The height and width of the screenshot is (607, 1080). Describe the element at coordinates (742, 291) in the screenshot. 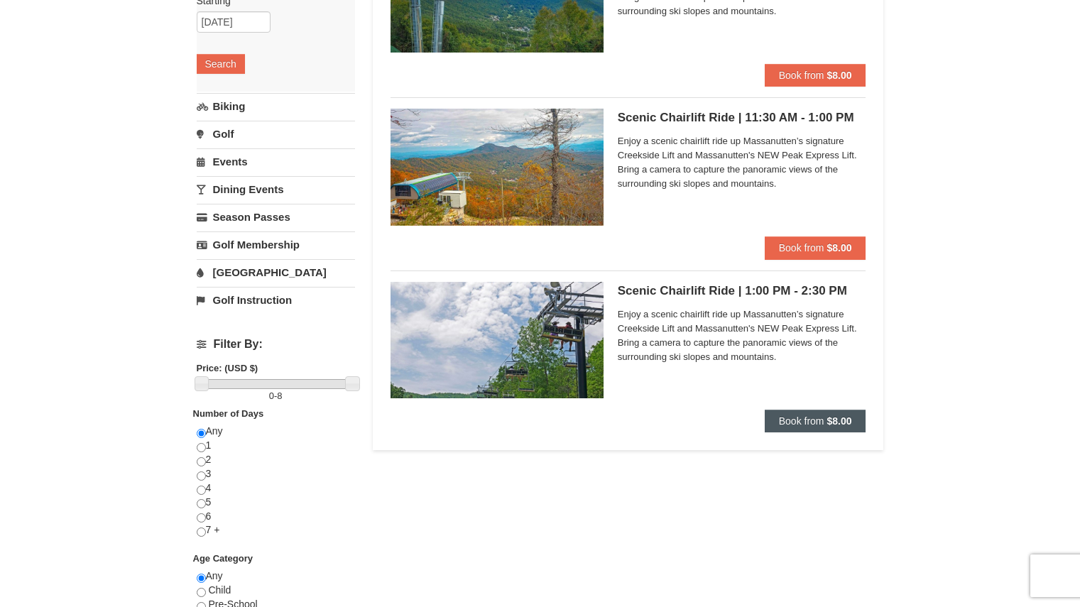

I see `h5: Scenic Chairlift Ride | 1:00 PM - 2:30 PM` at that location.